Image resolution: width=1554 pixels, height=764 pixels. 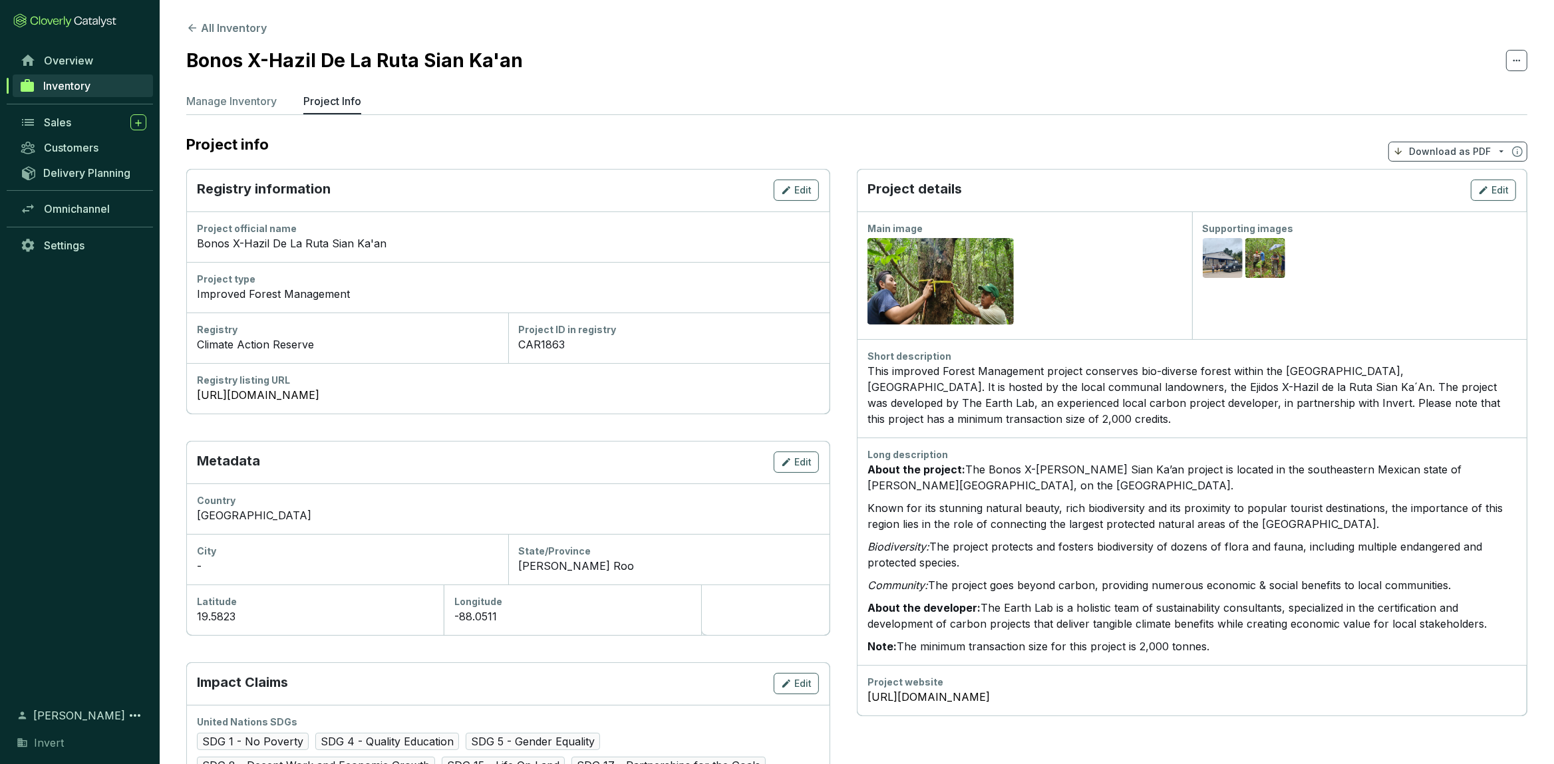 I want to click on span: Omnichannel, so click(x=77, y=209).